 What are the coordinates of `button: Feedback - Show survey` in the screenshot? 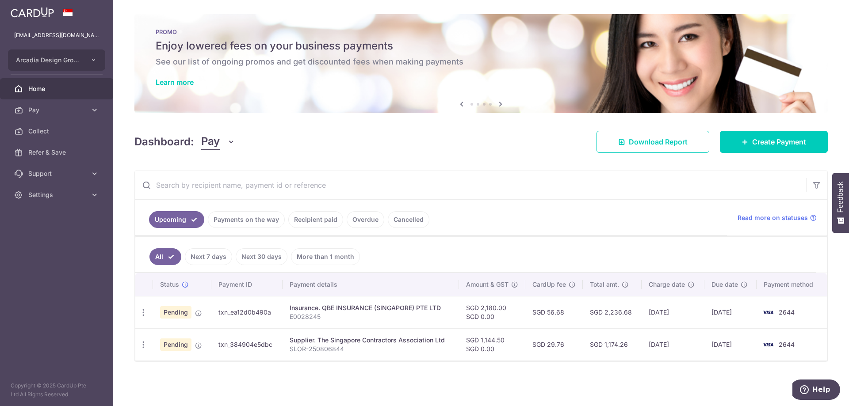 It's located at (841, 203).